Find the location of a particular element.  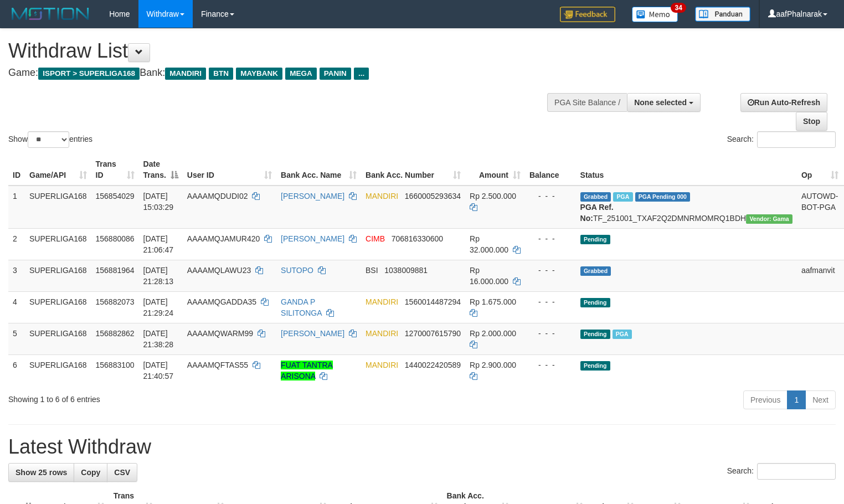

td: TF_251001_TXAF2Q2DMNRMOMRQ1BDH is located at coordinates (687, 207).